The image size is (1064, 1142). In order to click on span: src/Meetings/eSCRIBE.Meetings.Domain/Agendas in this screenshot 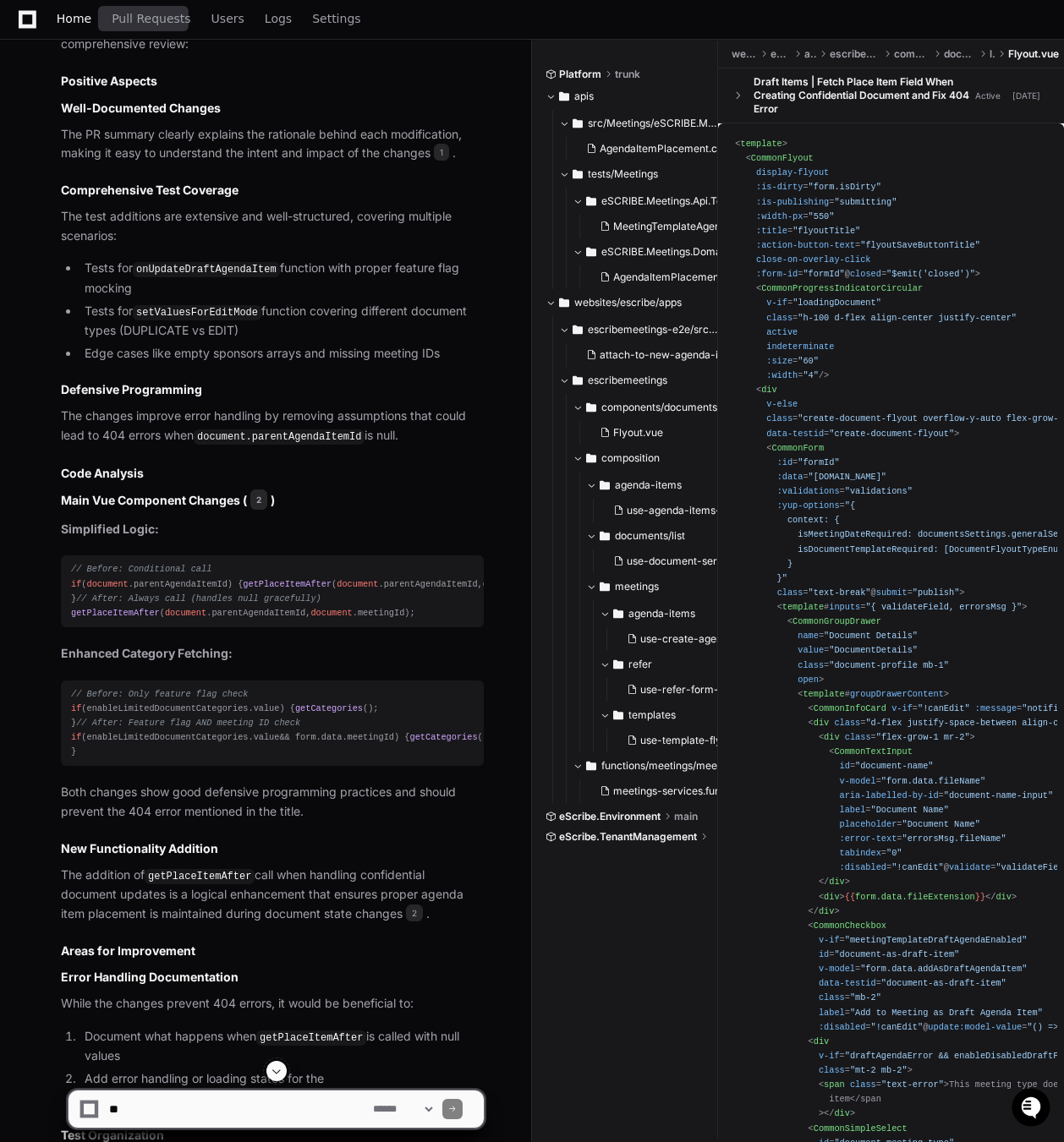, I will do `click(653, 124)`.